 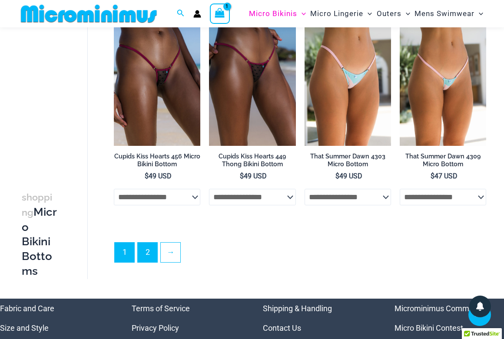 What do you see at coordinates (155, 328) in the screenshot?
I see `a: Privacy Policy` at bounding box center [155, 328].